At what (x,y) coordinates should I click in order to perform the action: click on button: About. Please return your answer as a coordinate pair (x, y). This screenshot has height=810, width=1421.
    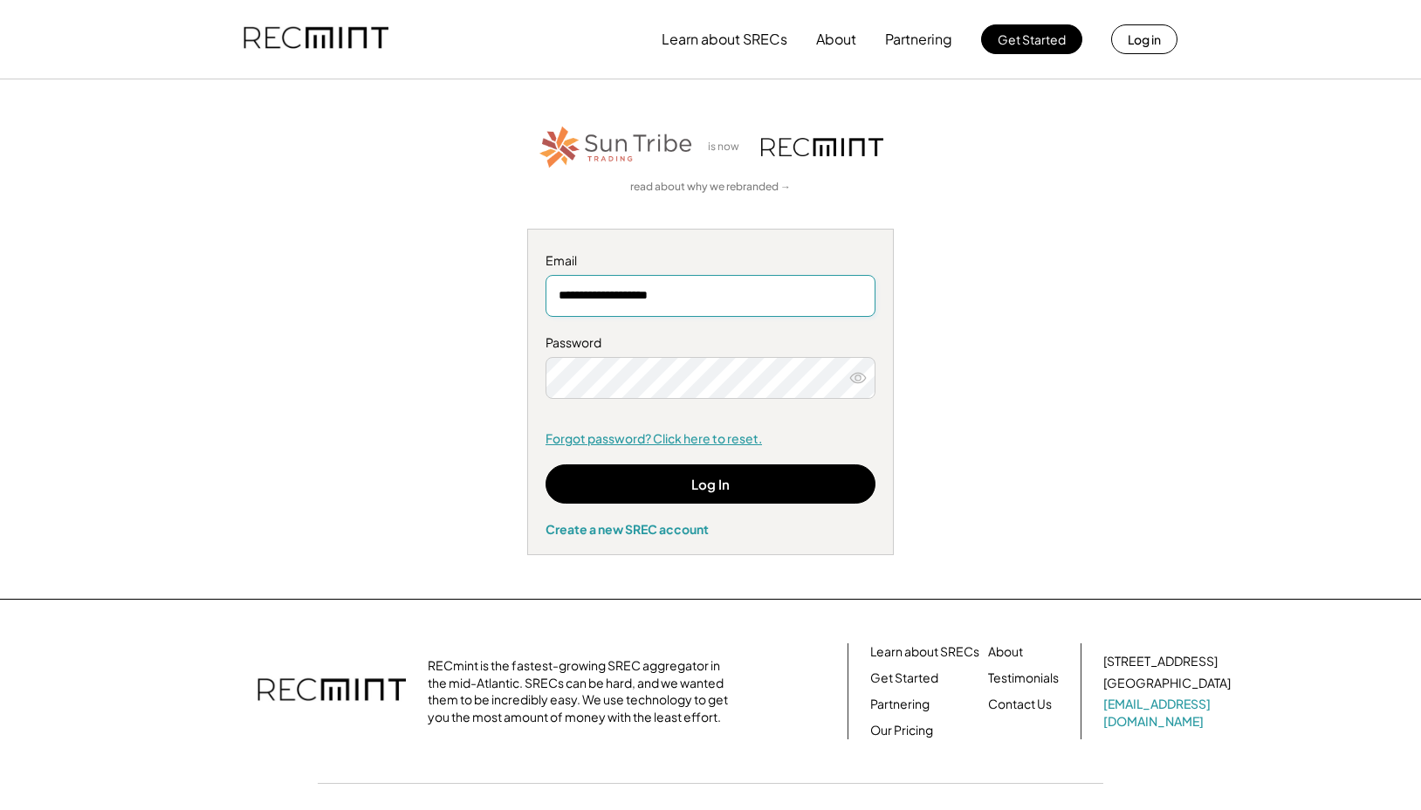
    Looking at the image, I should click on (836, 39).